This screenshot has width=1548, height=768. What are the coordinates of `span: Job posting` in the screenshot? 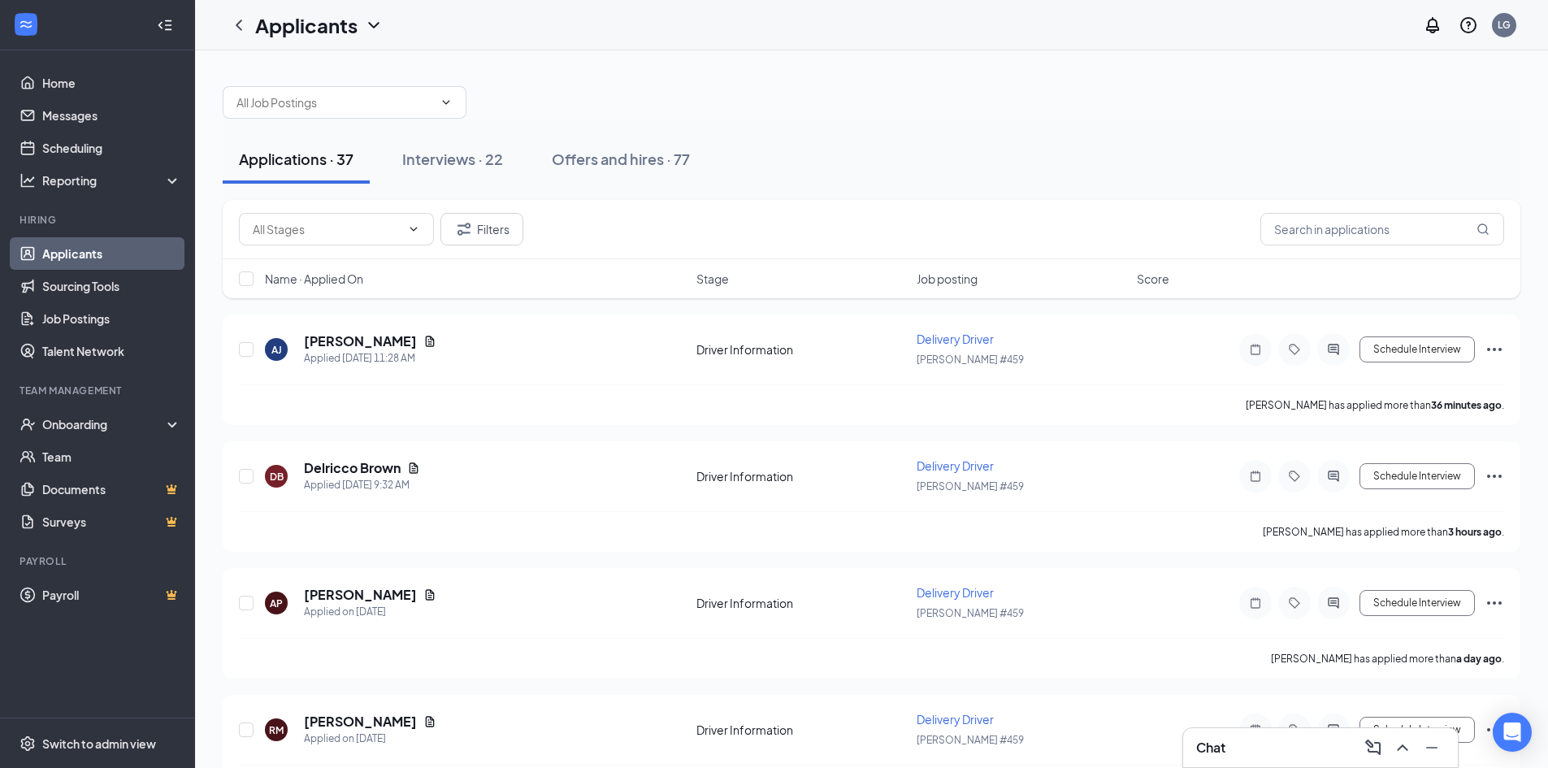 It's located at (947, 279).